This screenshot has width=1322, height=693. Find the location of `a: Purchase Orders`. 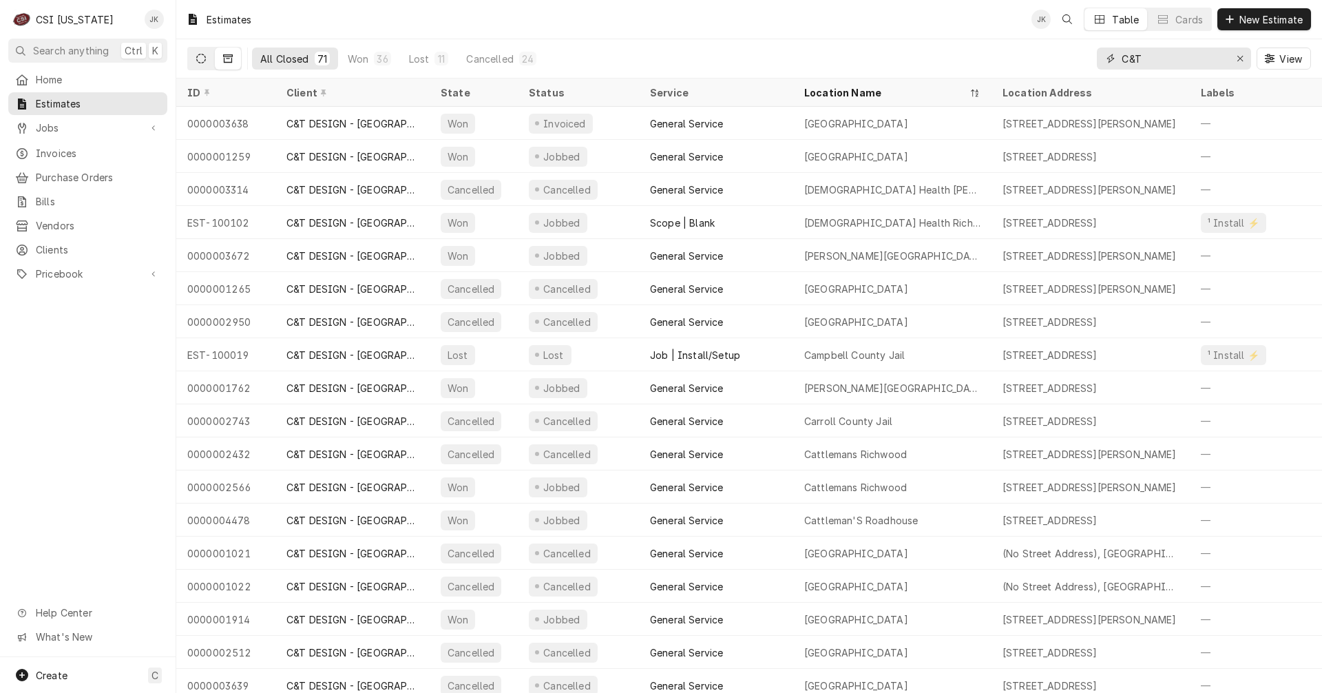

a: Purchase Orders is located at coordinates (87, 177).